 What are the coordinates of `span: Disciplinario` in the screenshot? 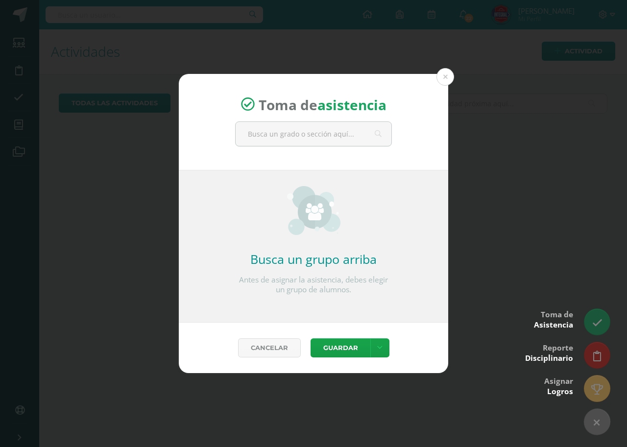 It's located at (549, 358).